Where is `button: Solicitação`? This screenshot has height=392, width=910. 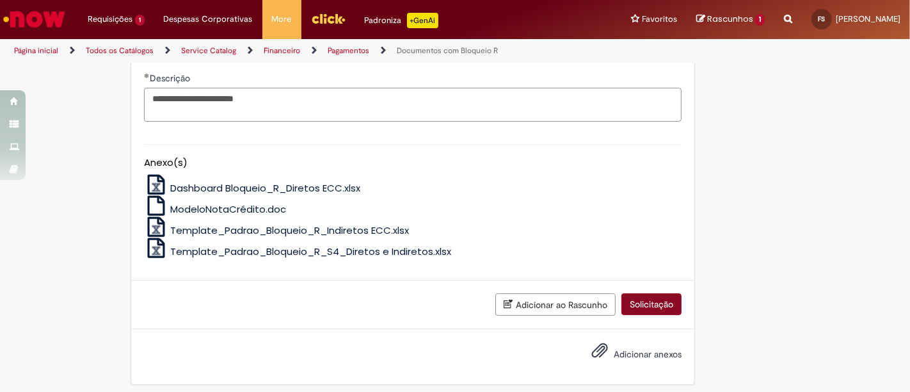
button: Solicitação is located at coordinates (651, 304).